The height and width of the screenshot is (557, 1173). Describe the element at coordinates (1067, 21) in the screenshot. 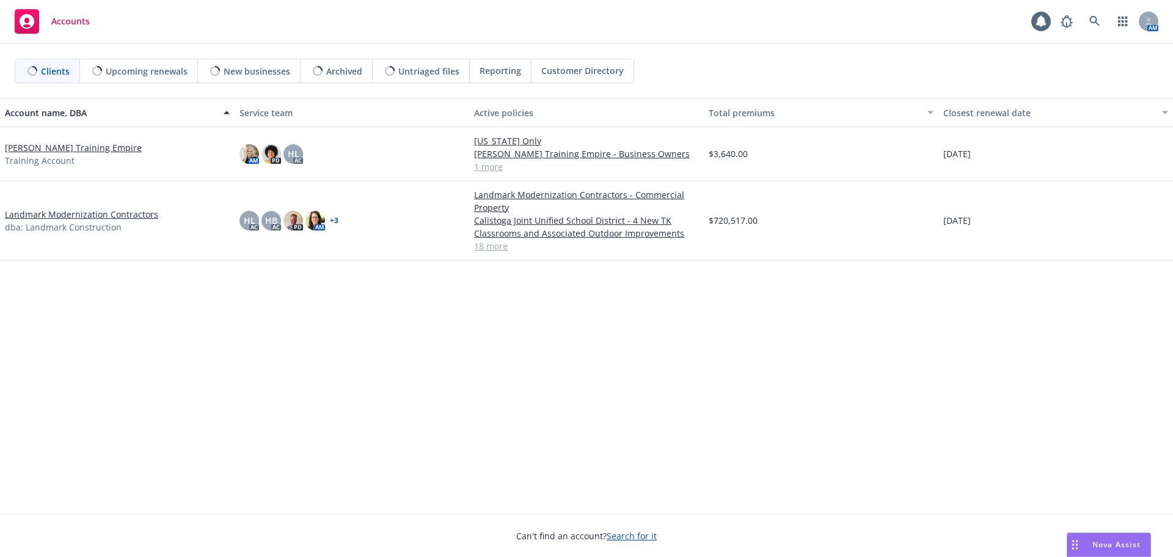

I see `a: Report a Bug` at that location.